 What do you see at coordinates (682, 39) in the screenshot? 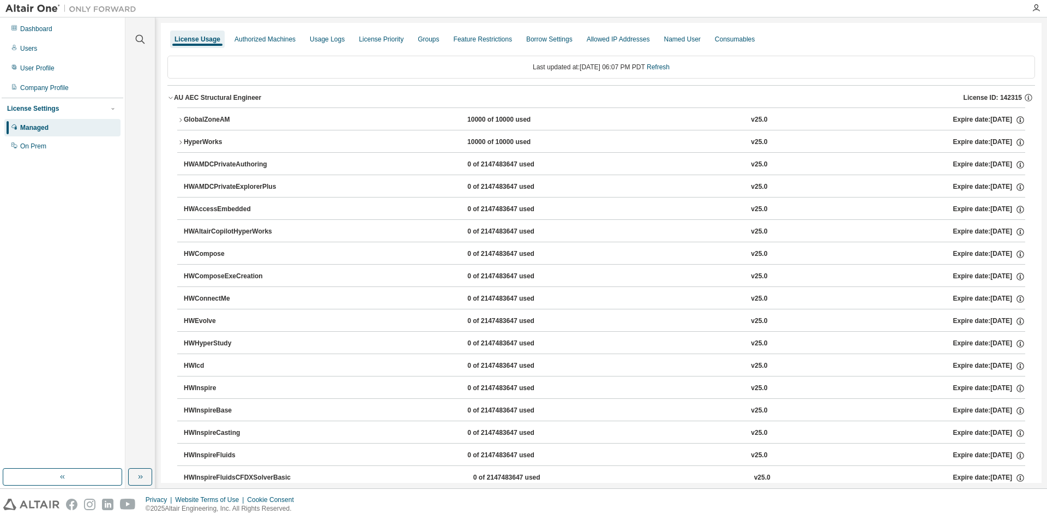
I see `div: Named User` at bounding box center [682, 39].